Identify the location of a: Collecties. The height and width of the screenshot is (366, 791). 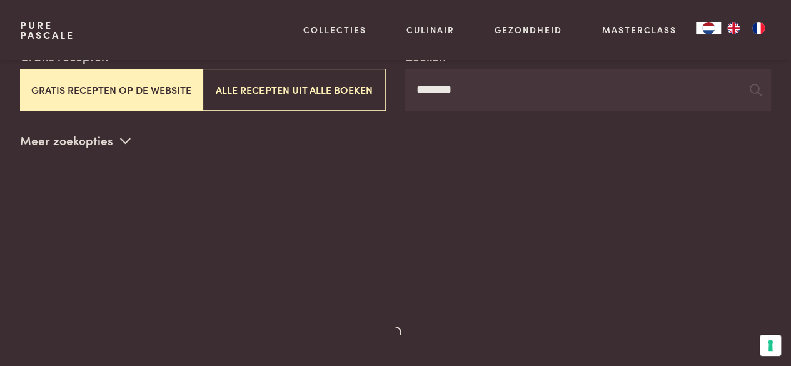
(335, 29).